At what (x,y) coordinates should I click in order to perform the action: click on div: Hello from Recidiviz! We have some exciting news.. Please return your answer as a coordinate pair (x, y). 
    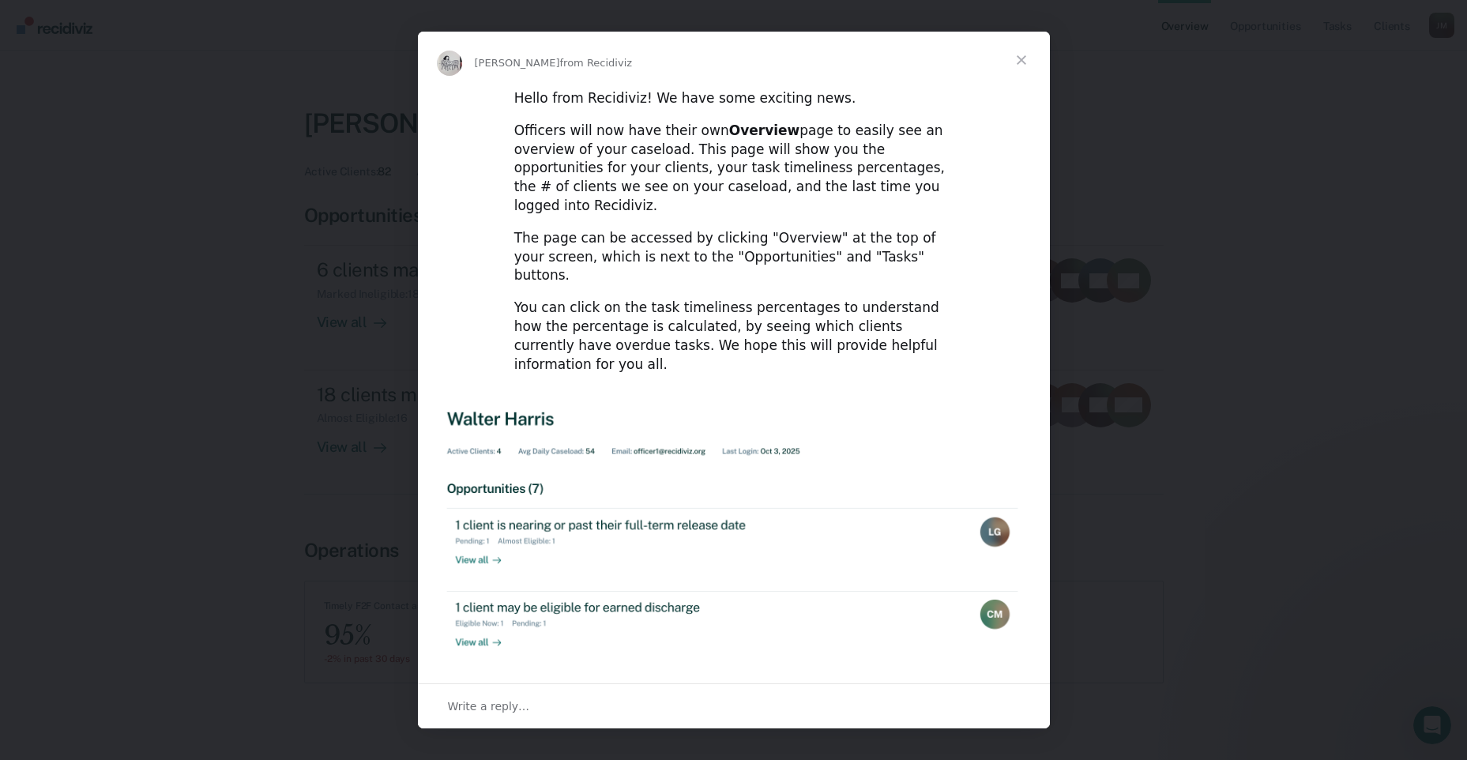
    Looking at the image, I should click on (734, 99).